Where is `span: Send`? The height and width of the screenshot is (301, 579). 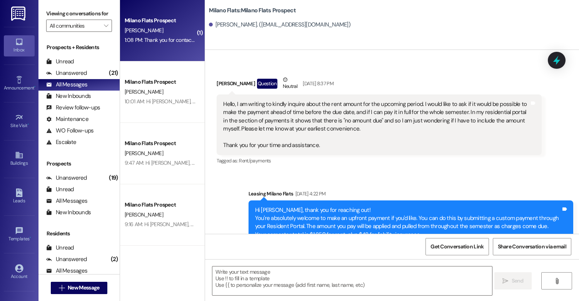 span: Send is located at coordinates (517, 281).